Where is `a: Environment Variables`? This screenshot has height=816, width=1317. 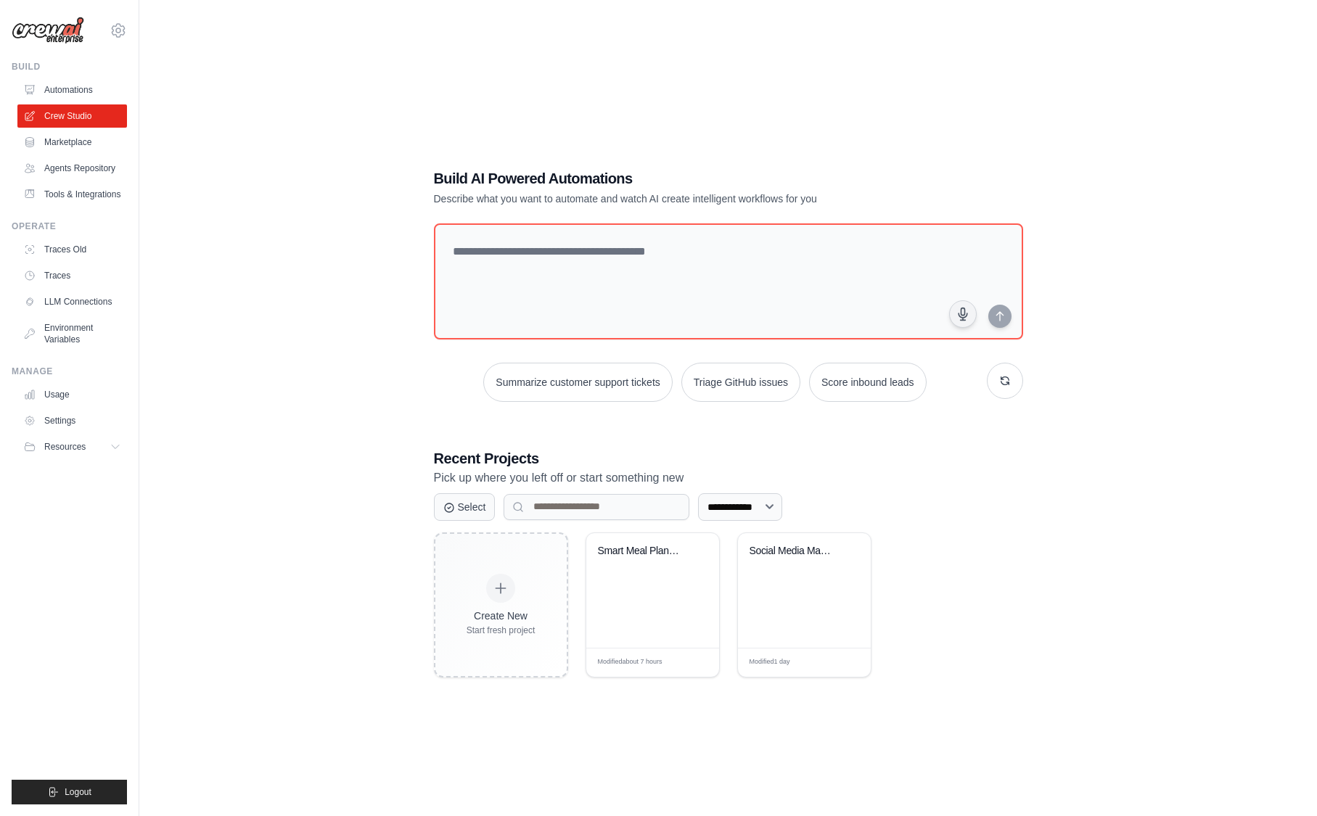 a: Environment Variables is located at coordinates (72, 334).